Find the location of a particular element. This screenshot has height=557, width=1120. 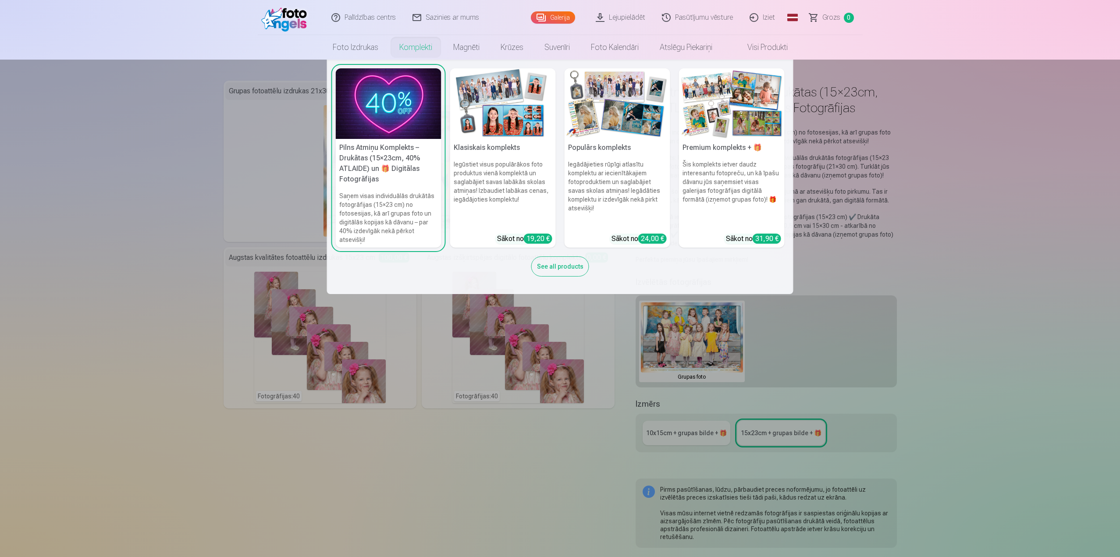

a: Atslēgu piekariņi is located at coordinates (686, 47).